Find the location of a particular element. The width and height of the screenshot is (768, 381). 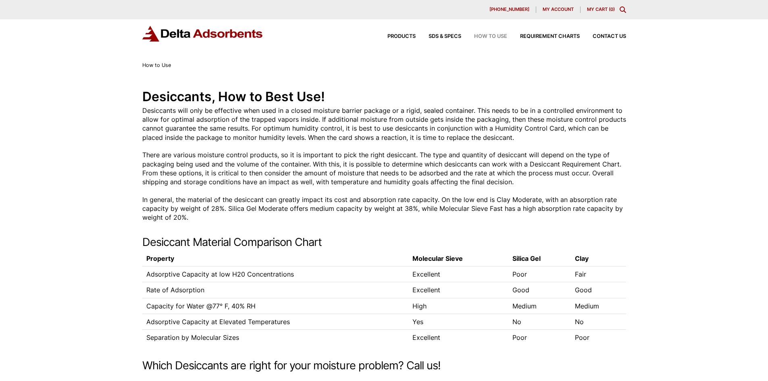

td: Rate of Adsorption is located at coordinates (275, 290).